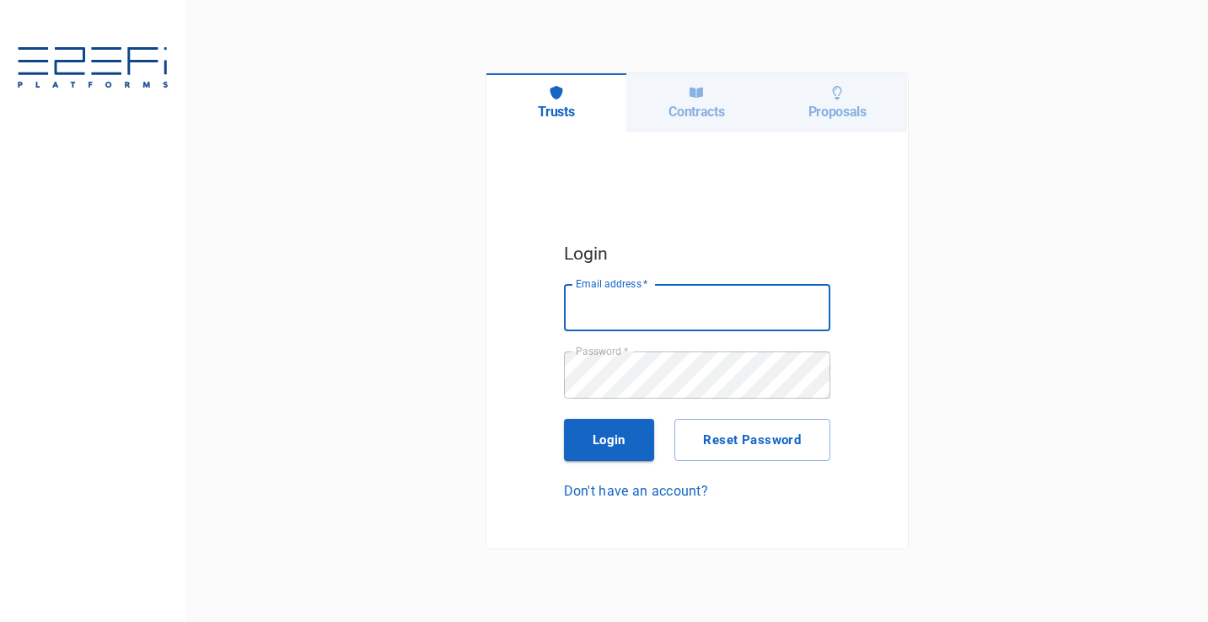 Image resolution: width=1208 pixels, height=622 pixels. What do you see at coordinates (612, 283) in the screenshot?
I see `label: Email address` at bounding box center [612, 283].